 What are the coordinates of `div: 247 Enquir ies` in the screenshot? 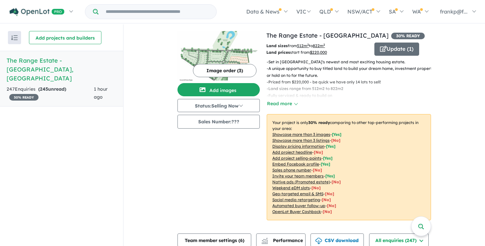 It's located at (50, 93).